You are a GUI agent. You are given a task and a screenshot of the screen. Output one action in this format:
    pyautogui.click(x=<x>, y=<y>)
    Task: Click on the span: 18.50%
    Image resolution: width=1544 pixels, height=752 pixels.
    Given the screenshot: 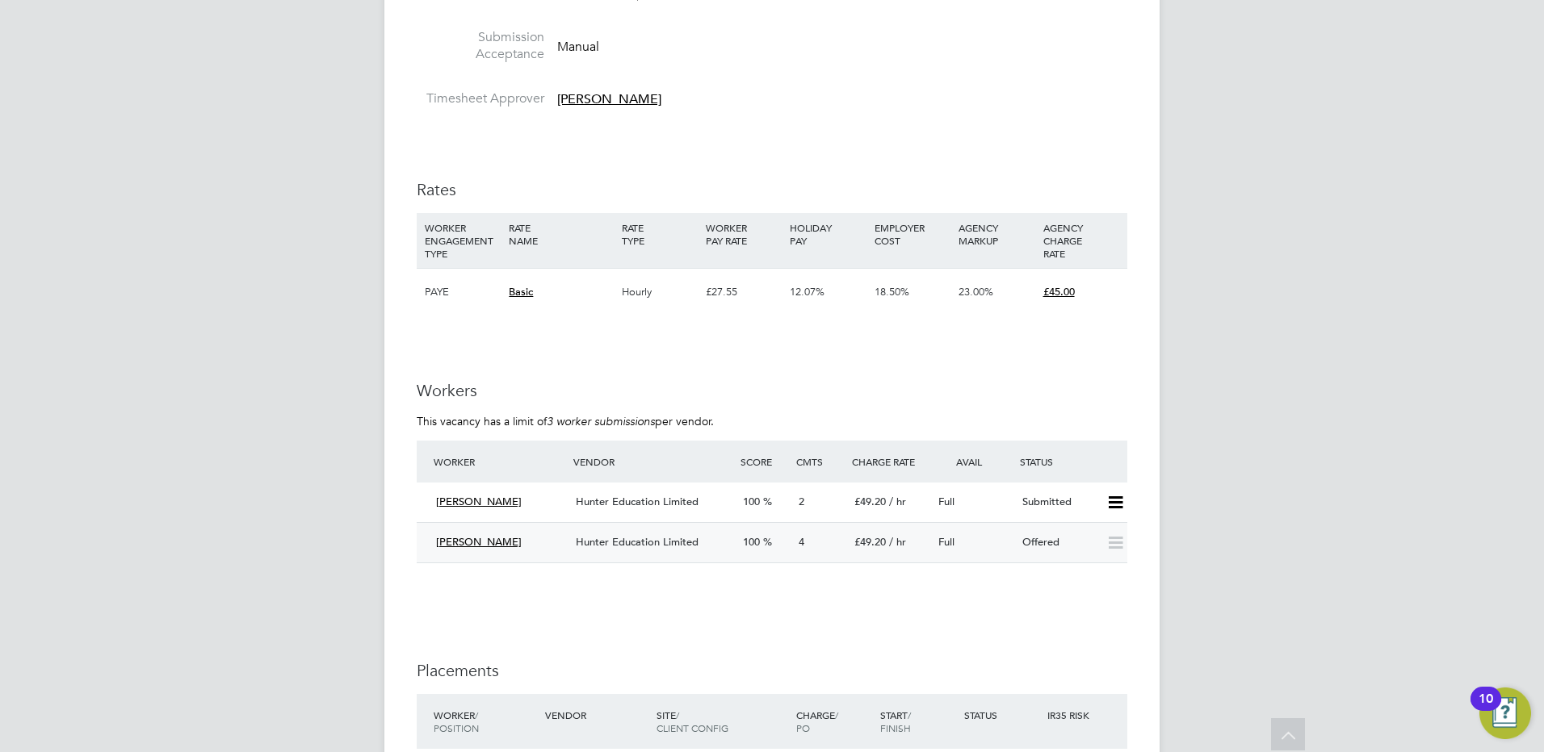 What is the action you would take?
    pyautogui.click(x=891, y=291)
    